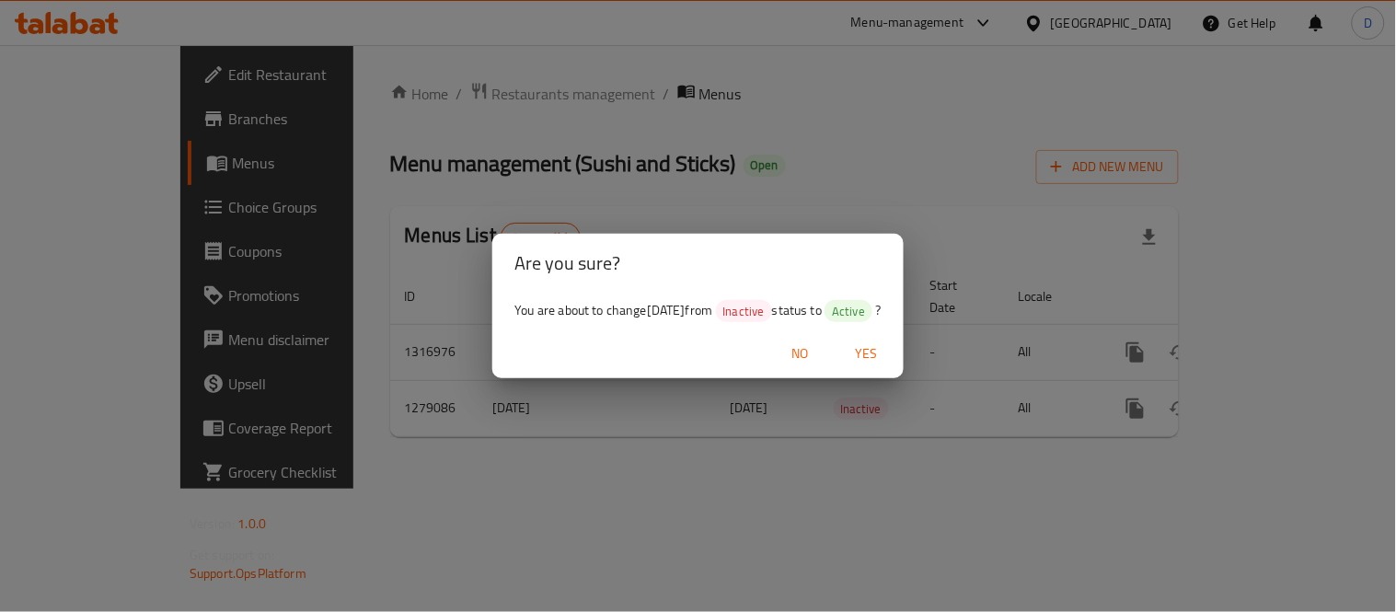  I want to click on div: Inactive, so click(743, 311).